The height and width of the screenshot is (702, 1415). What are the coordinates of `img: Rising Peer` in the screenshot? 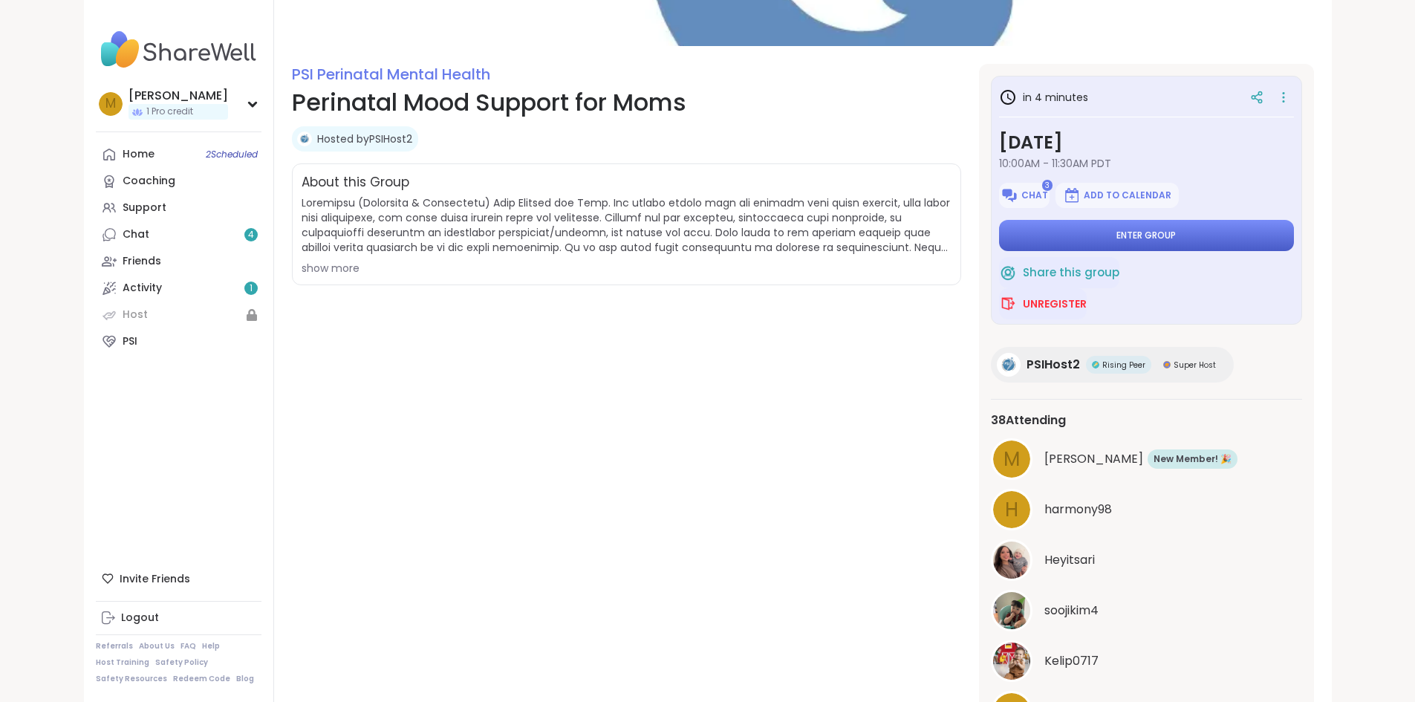 It's located at (1095, 365).